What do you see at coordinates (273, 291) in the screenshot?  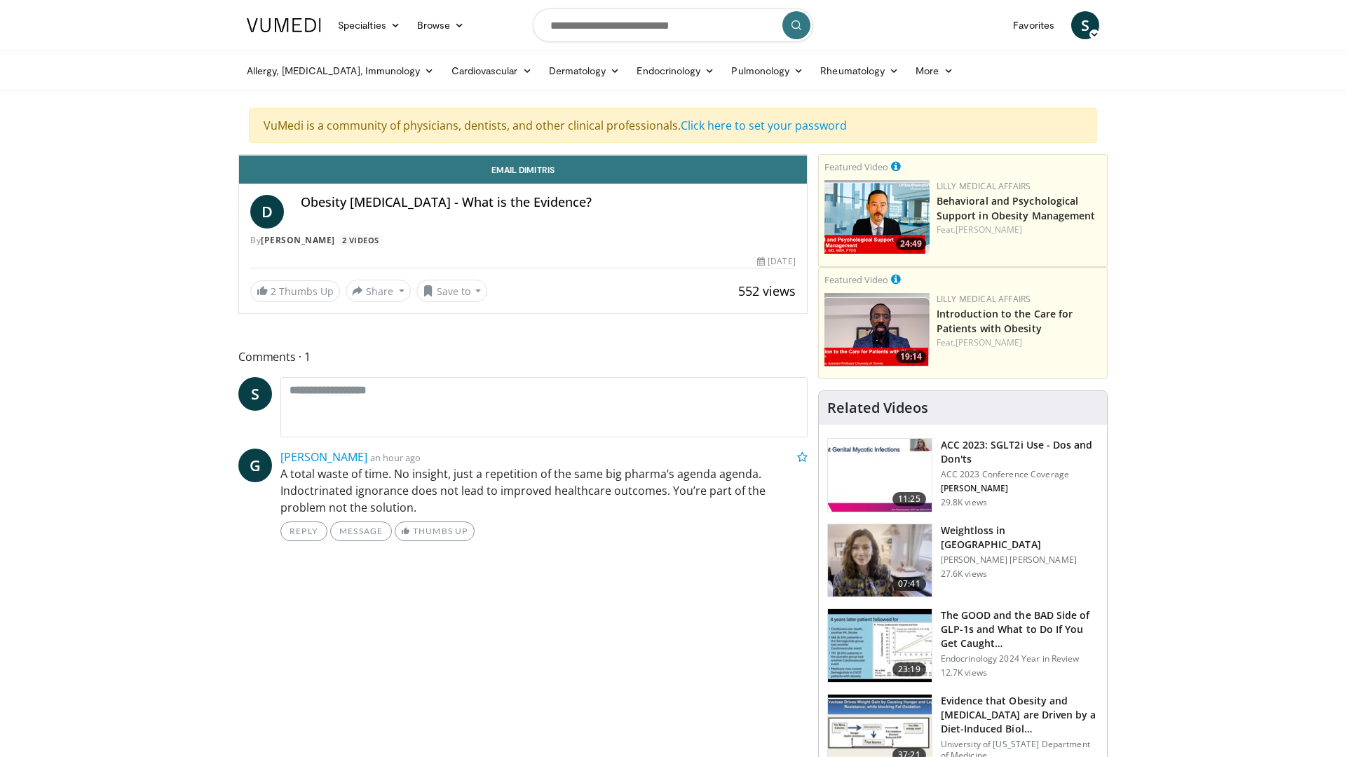 I see `span: 2` at bounding box center [273, 291].